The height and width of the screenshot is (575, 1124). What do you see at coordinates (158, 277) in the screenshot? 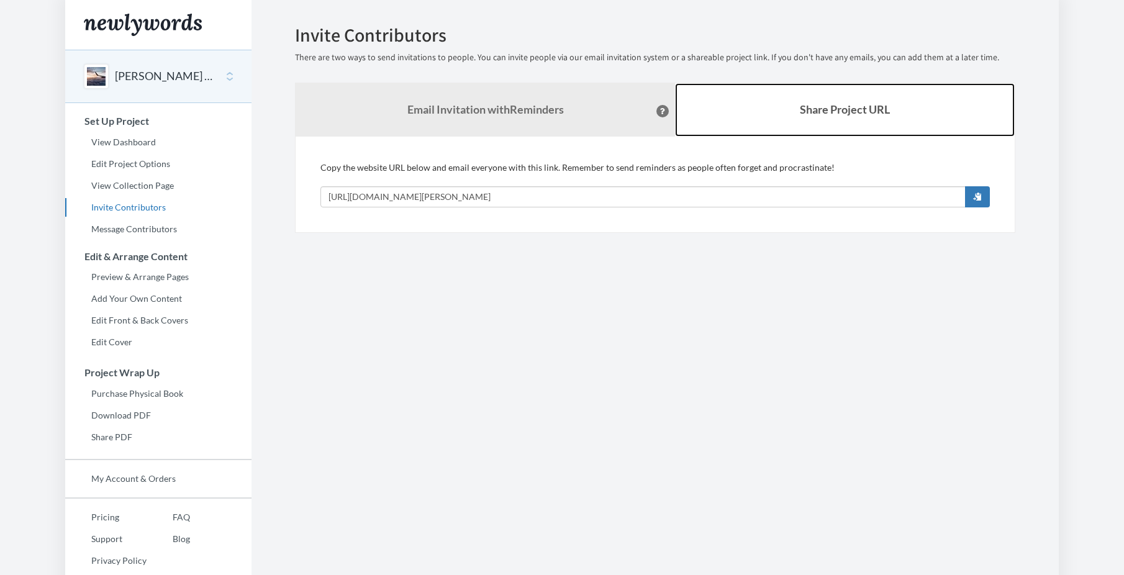
I see `a: Preview & Arrange Pages` at bounding box center [158, 277].